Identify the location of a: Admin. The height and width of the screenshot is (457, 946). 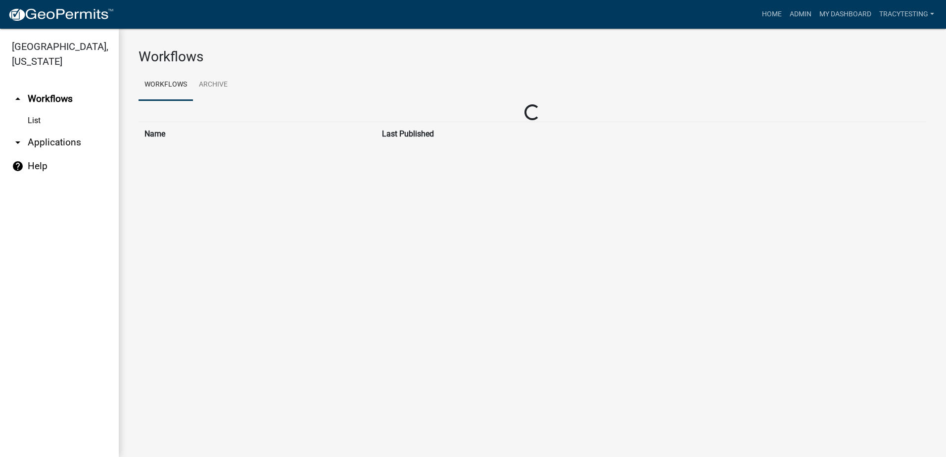
(800, 14).